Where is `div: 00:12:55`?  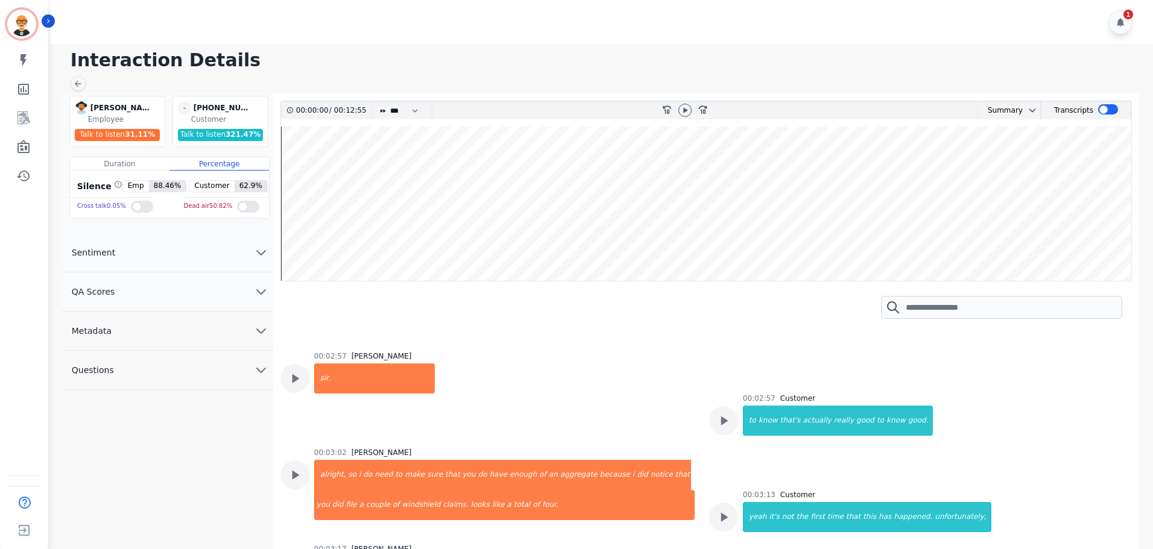
div: 00:12:55 is located at coordinates (348, 110).